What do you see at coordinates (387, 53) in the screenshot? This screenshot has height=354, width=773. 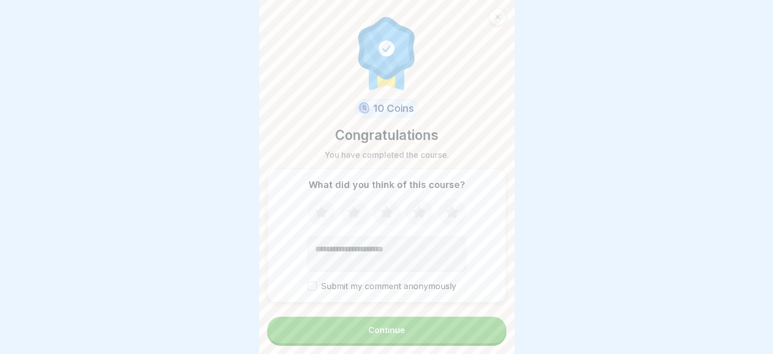 I see `img: completion.svg` at bounding box center [387, 53].